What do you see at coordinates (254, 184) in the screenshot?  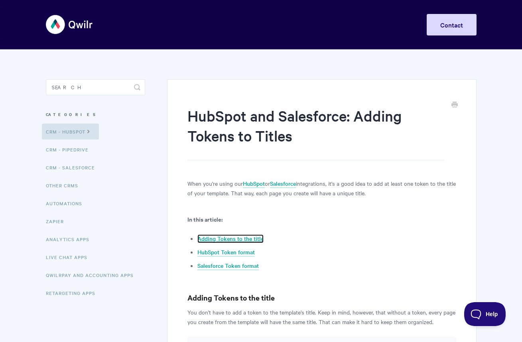 I see `a: HubSpot` at bounding box center [254, 184].